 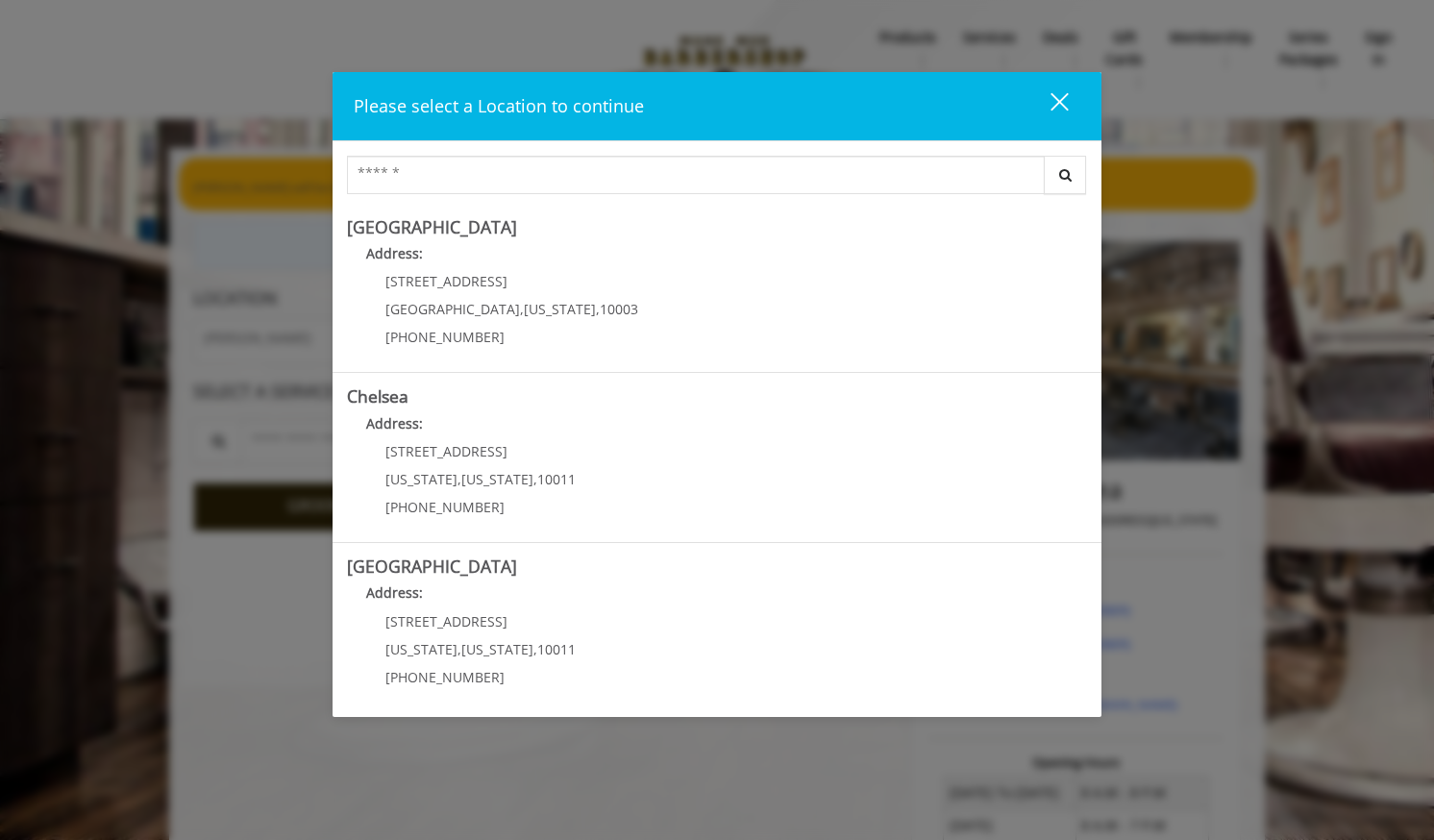 What do you see at coordinates (717, 179) in the screenshot?
I see `div: Center Select` at bounding box center [717, 179].